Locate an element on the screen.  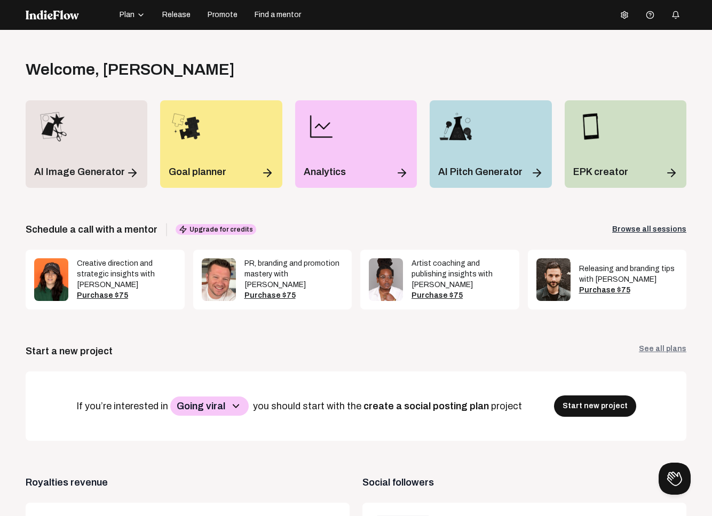
img: goal_planner_icon.png is located at coordinates (186, 126).